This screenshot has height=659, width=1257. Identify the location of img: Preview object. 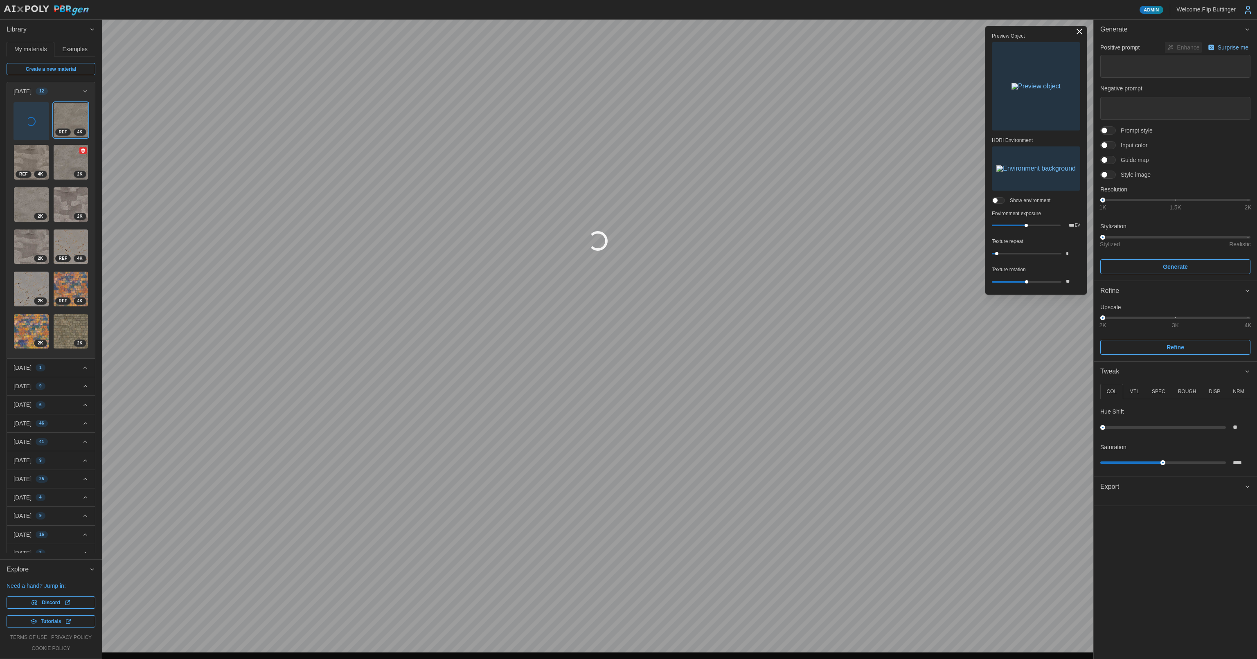
(1036, 86).